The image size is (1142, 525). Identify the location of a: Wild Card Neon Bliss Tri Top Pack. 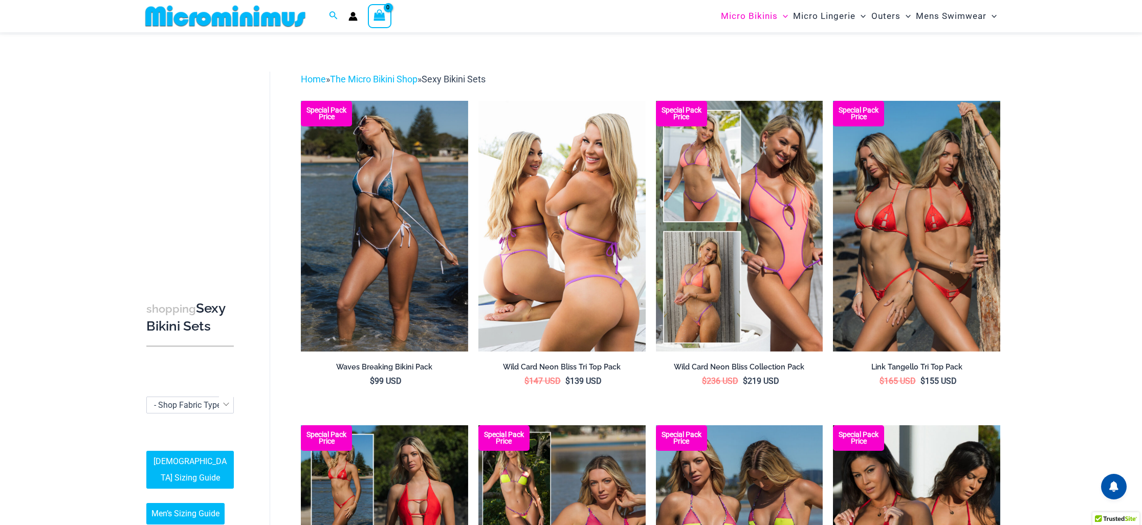
(562, 369).